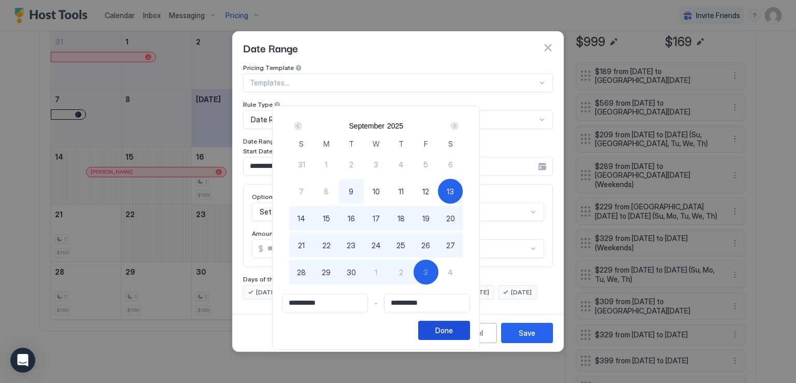 The width and height of the screenshot is (796, 383). What do you see at coordinates (301, 191) in the screenshot?
I see `button: 7` at bounding box center [301, 191].